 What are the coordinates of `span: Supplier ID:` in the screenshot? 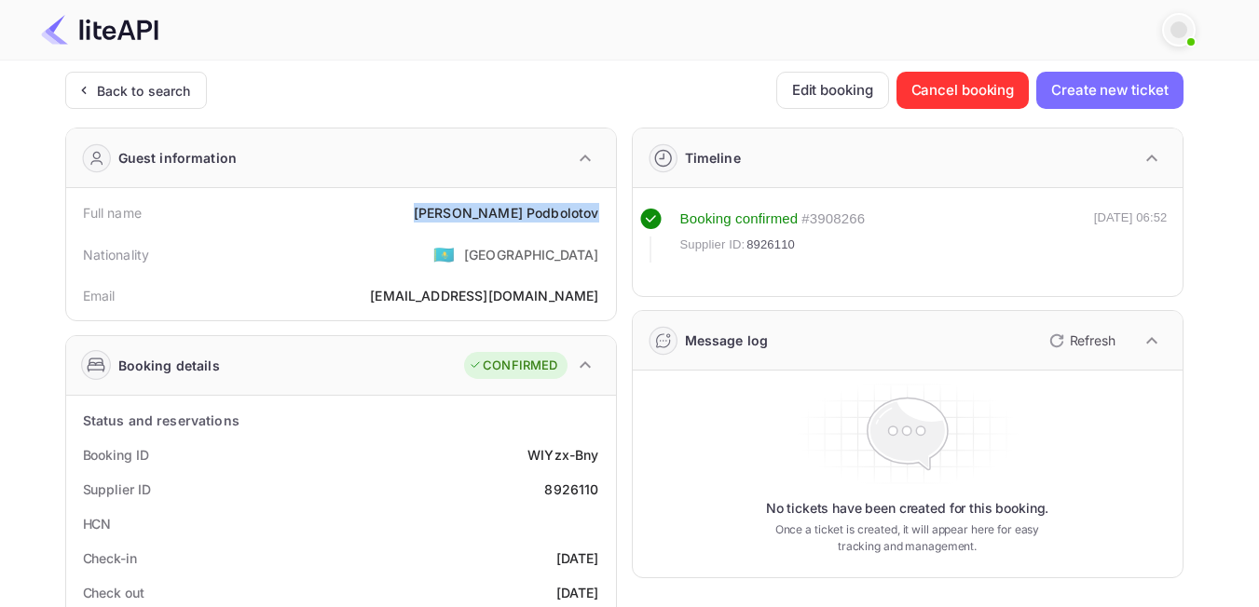 It's located at (713, 245).